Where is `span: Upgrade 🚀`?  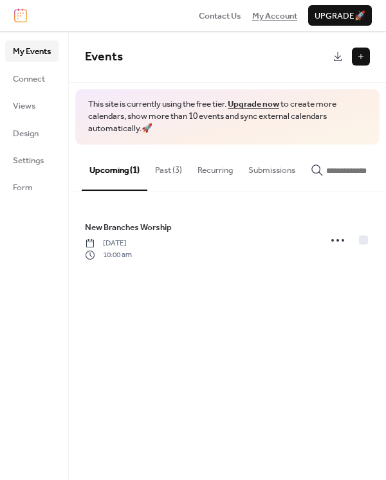
span: Upgrade 🚀 is located at coordinates (340, 16).